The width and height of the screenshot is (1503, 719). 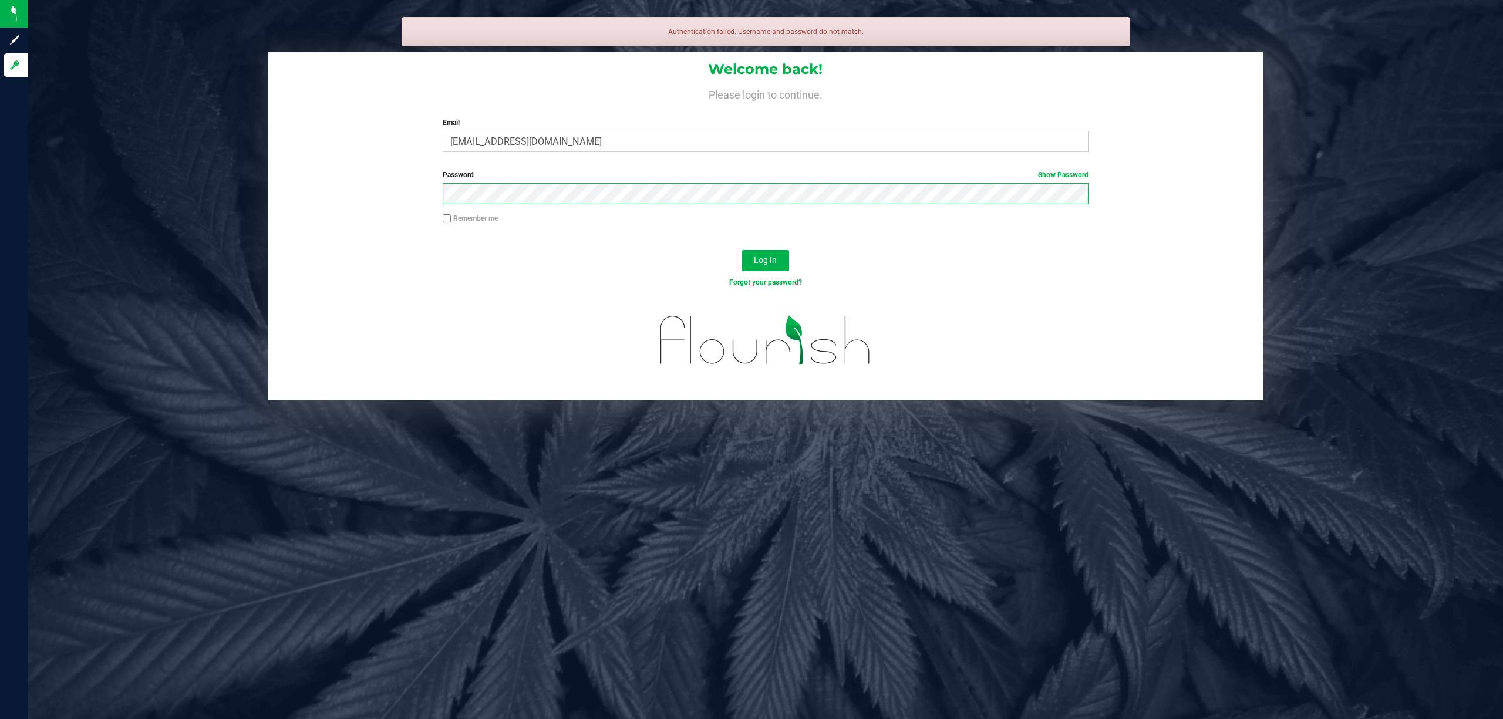 What do you see at coordinates (766, 340) in the screenshot?
I see `img: flourish_logo.svg` at bounding box center [766, 340].